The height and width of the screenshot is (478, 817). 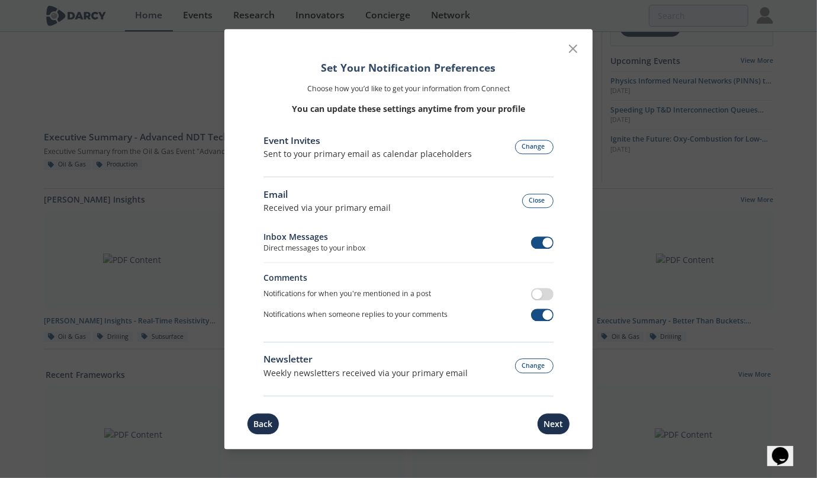 I want to click on p: Choose how you’d like to get your information from Connect, so click(x=408, y=89).